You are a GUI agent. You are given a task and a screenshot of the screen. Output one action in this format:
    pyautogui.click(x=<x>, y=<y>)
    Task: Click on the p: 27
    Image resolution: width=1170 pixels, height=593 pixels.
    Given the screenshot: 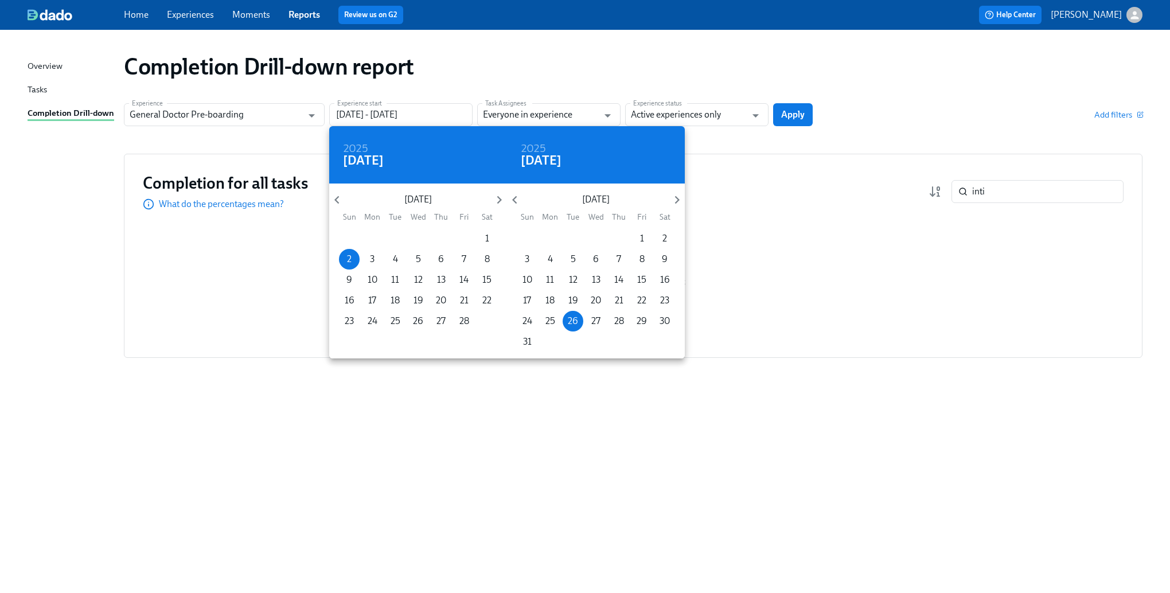 What is the action you would take?
    pyautogui.click(x=596, y=321)
    